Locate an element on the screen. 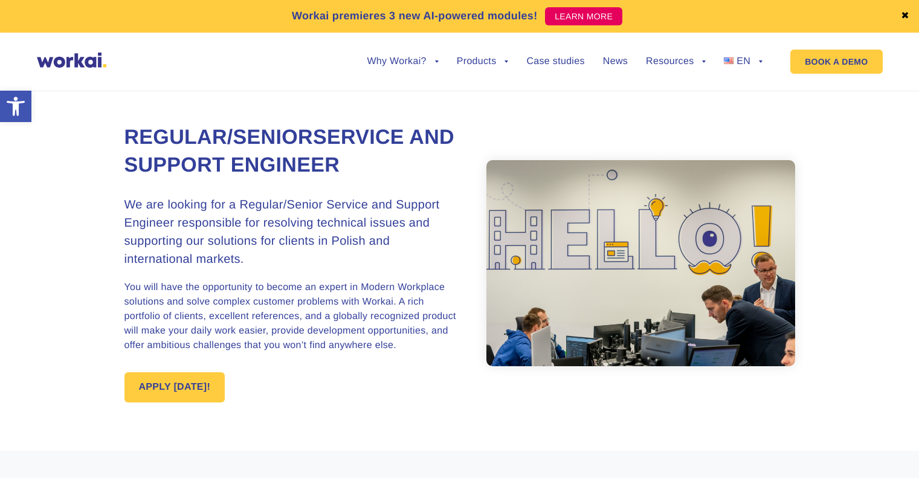 The height and width of the screenshot is (478, 919). a: Resources is located at coordinates (675, 62).